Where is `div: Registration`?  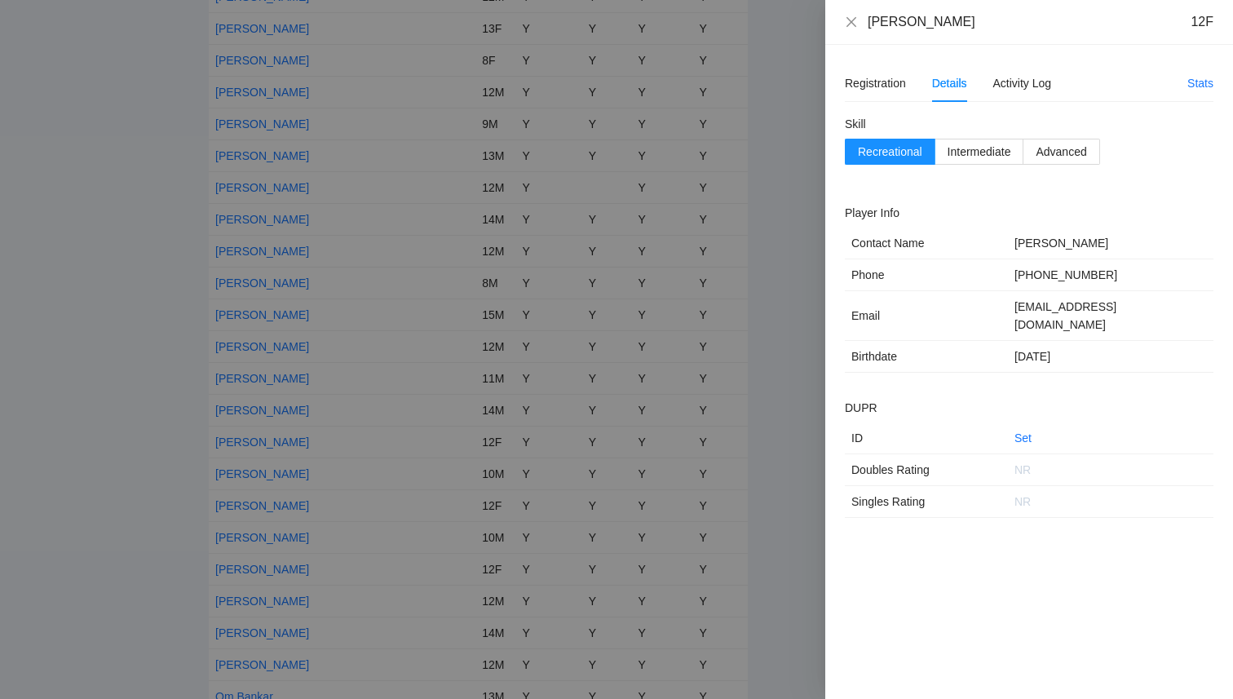 div: Registration is located at coordinates (875, 83).